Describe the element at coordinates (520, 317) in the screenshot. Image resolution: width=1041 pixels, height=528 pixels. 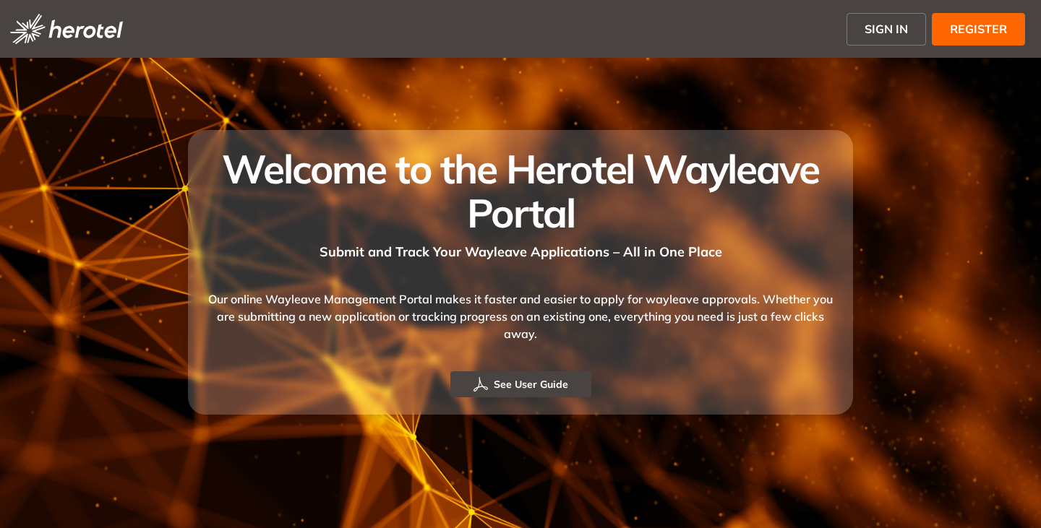
I see `div: Our online Wayleave Management Portal makes it faster and easier to apply for wayleave approvals....` at that location.